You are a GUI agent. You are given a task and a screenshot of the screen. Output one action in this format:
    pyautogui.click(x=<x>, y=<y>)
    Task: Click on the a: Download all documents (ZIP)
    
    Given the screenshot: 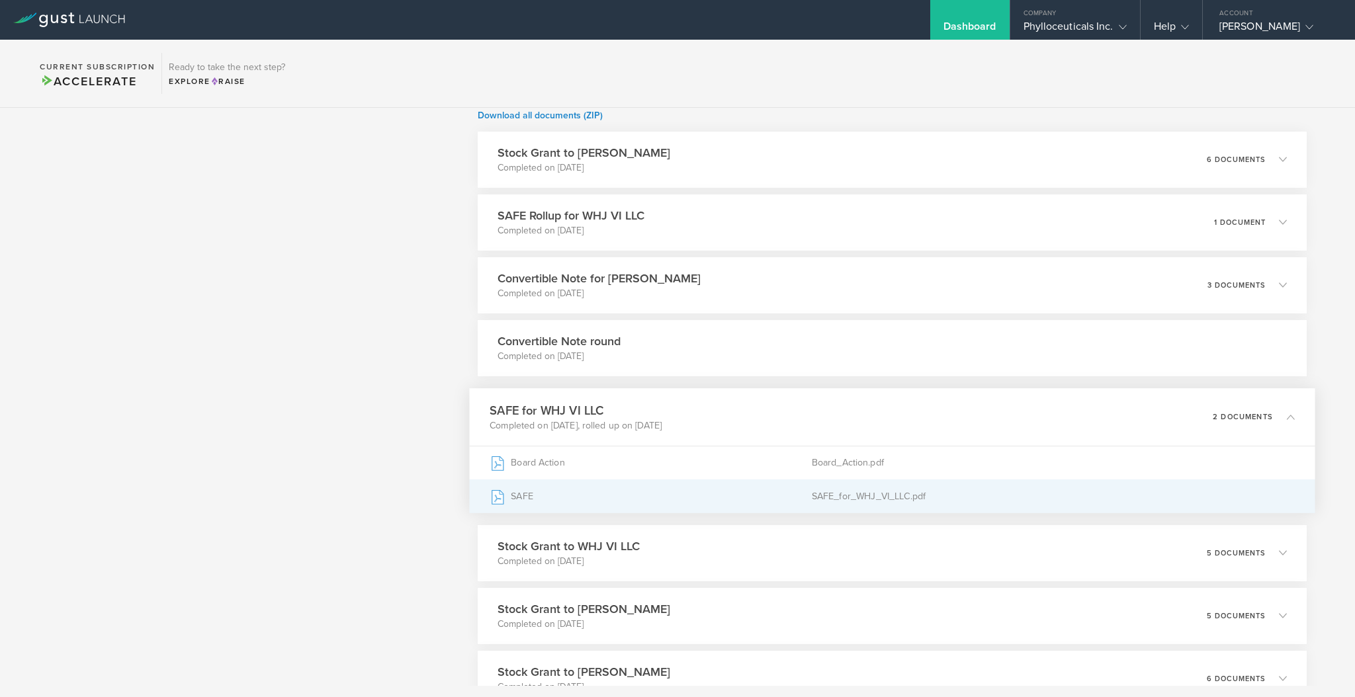 What is the action you would take?
    pyautogui.click(x=540, y=115)
    